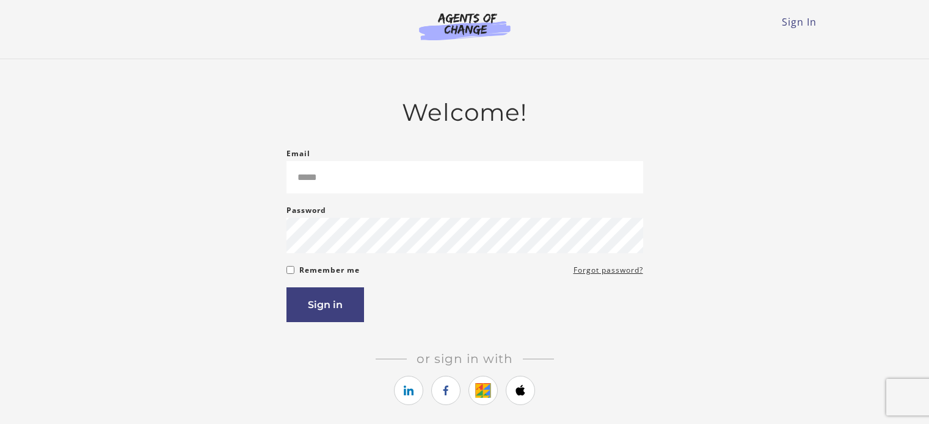  Describe the element at coordinates (408, 391) in the screenshot. I see `a: https://courses.thinkific.com/users/auth/linkedin?ss%5Breferral%5D=&ss%5Buser_return_to%5D=&ss%5B...` at that location.